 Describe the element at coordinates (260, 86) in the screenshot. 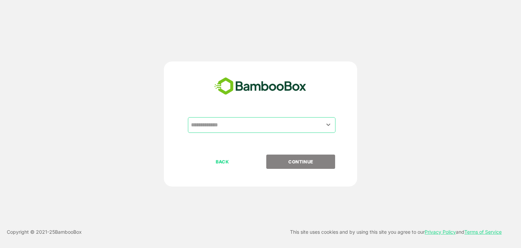

I see `img: bamboobox` at that location.